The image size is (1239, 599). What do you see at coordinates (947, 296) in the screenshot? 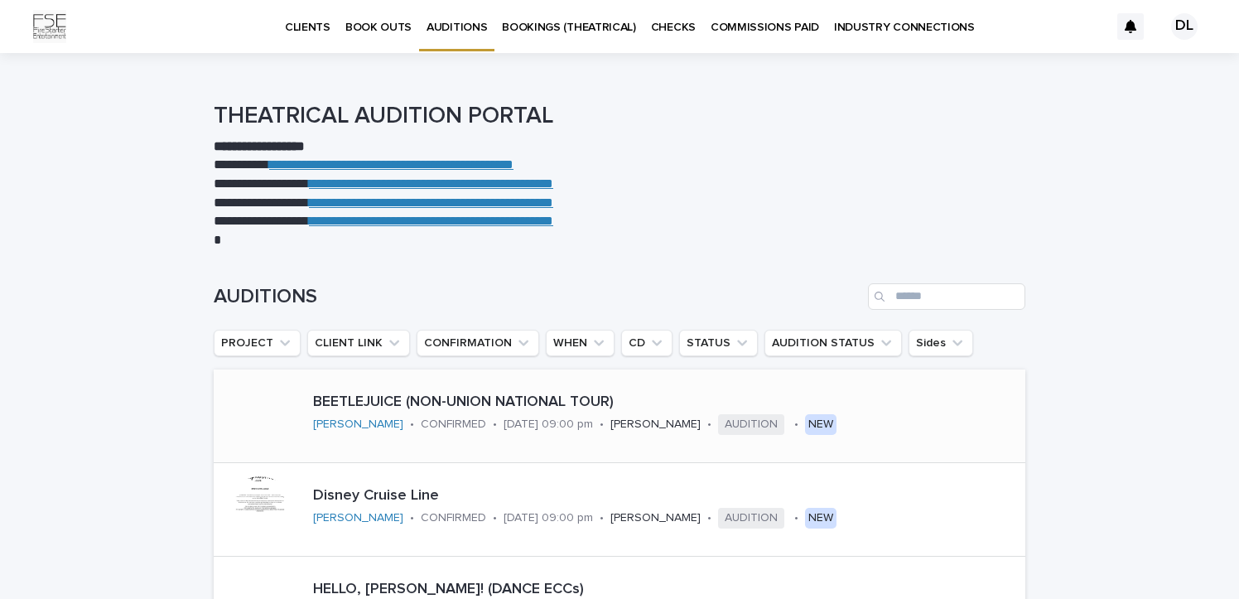
I see `div: Search` at bounding box center [947, 296].